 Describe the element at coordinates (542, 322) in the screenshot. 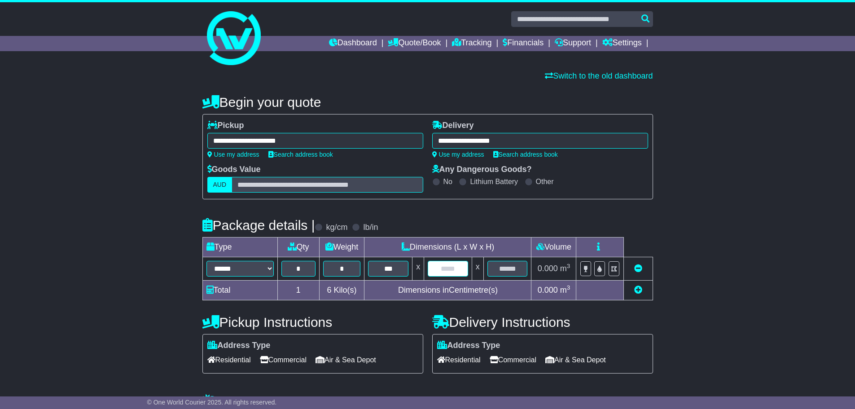

I see `h4: Delivery Instructions` at that location.